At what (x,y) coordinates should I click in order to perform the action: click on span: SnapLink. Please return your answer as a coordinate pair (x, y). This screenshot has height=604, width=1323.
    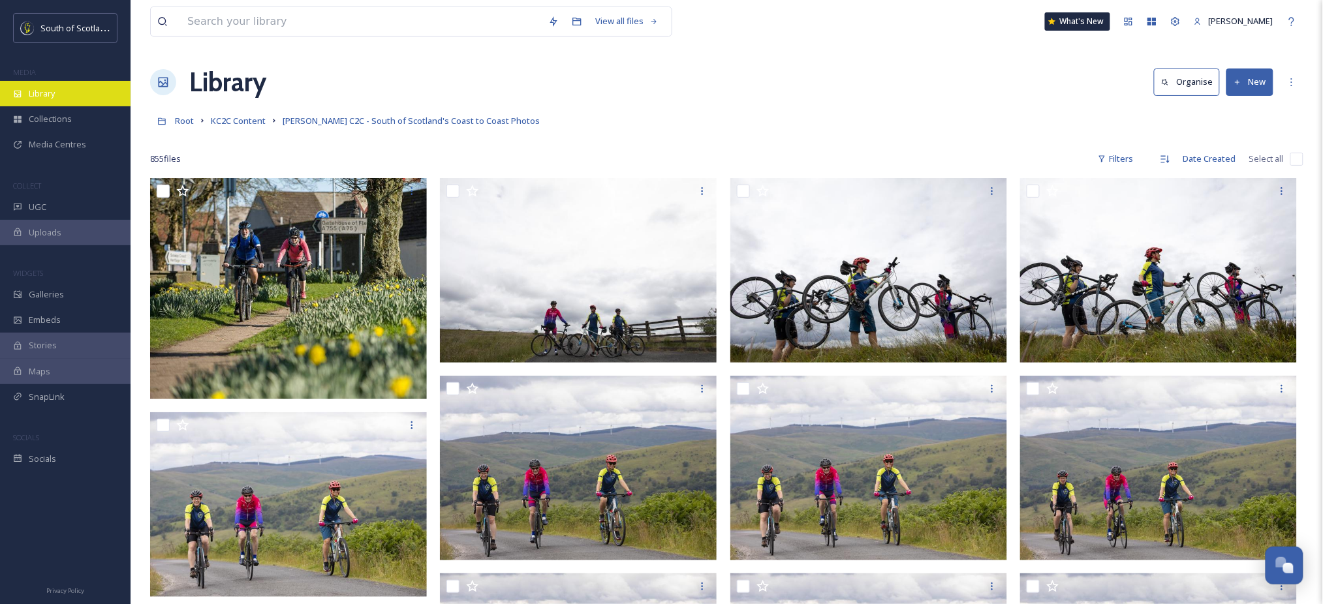
    Looking at the image, I should click on (46, 397).